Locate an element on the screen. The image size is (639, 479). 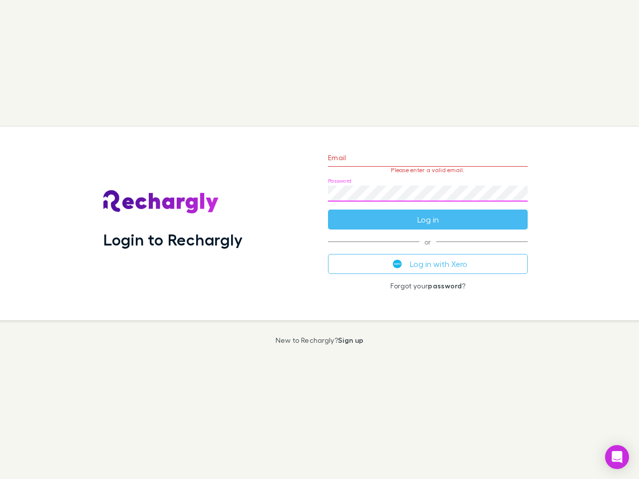
p: New to Rechargly? is located at coordinates (319, 340).